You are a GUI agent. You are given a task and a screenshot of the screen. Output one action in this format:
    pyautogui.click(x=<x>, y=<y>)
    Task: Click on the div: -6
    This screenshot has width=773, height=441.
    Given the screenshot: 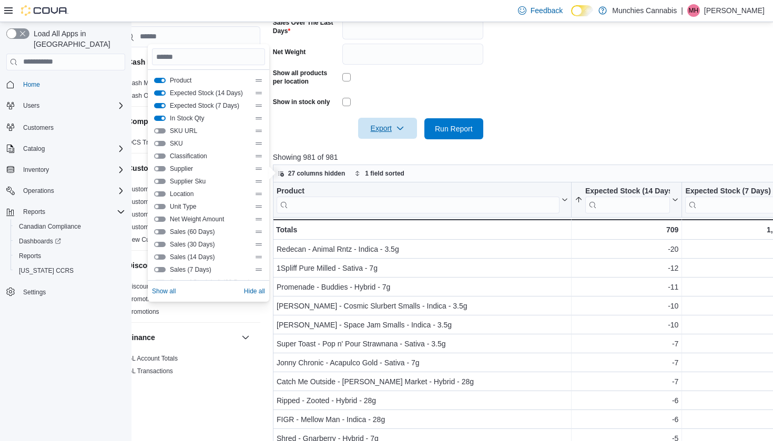 What is the action you would take?
    pyautogui.click(x=626, y=401)
    